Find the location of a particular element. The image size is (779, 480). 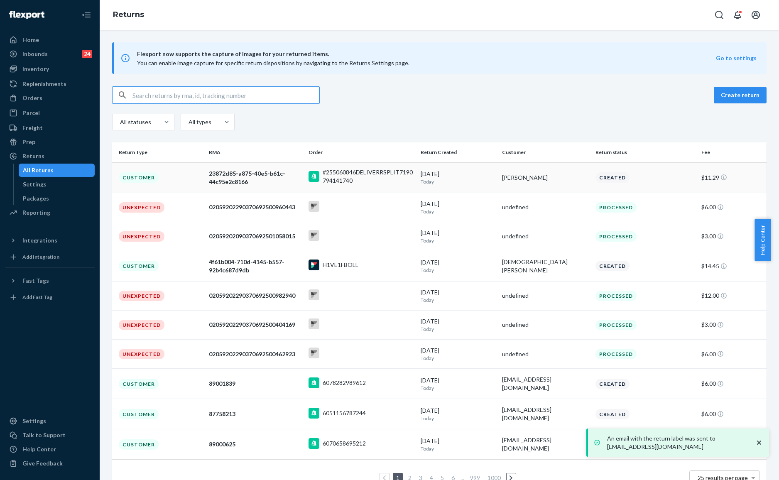

div: Returns is located at coordinates (33, 156).